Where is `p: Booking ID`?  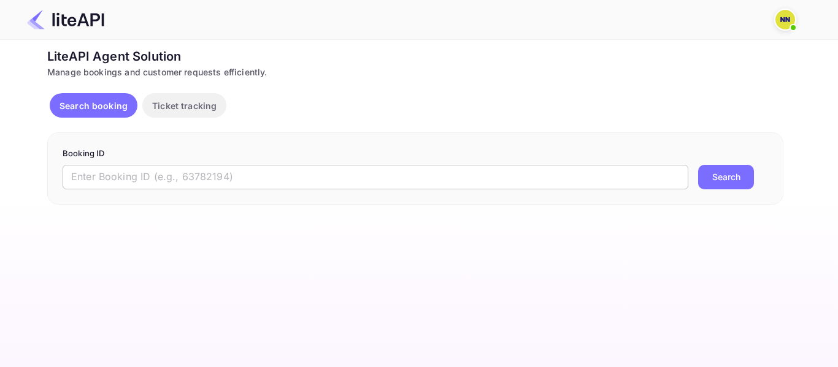
p: Booking ID is located at coordinates (415, 154).